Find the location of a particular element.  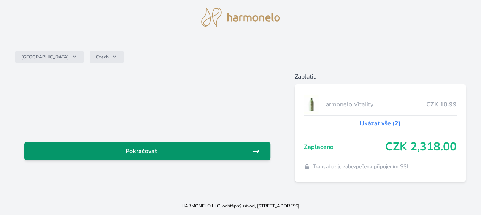

img: logo.svg is located at coordinates (241, 17).